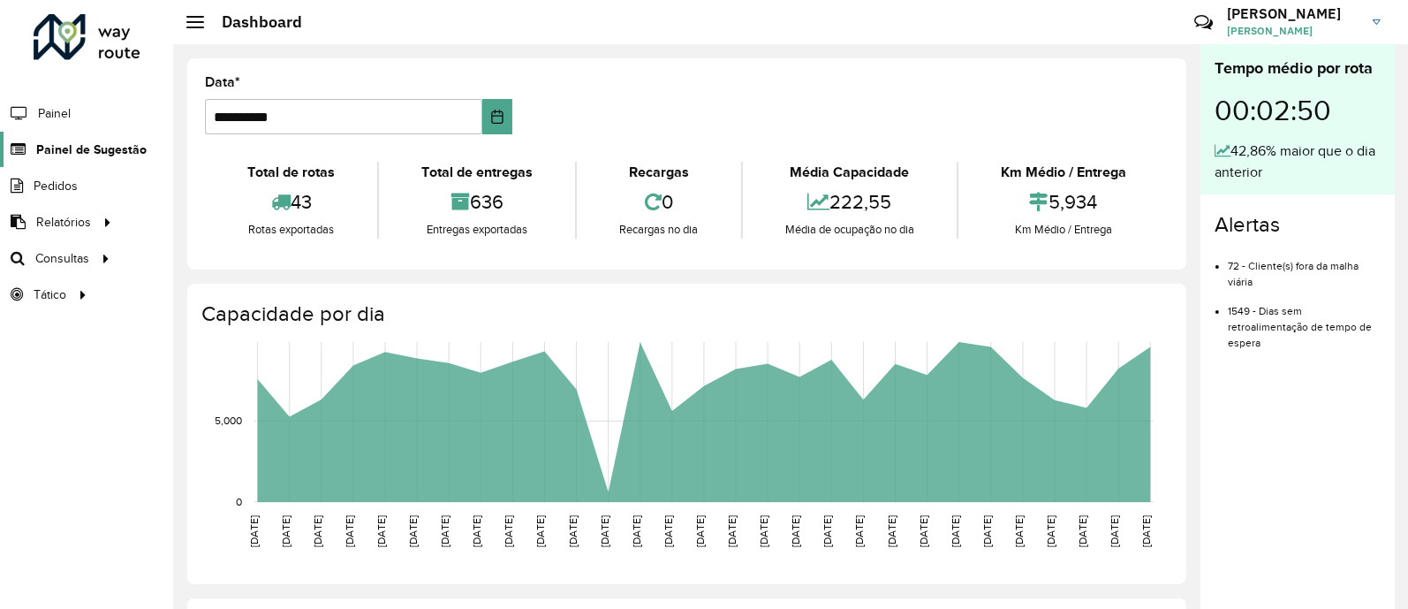  I want to click on div: Média Capacidade, so click(850, 172).